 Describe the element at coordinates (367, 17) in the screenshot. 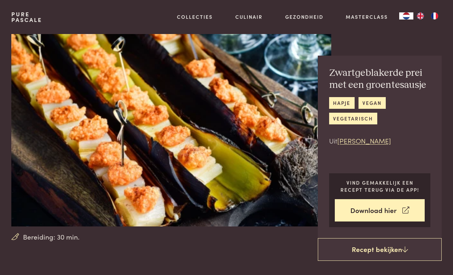

I see `a: Masterclass` at that location.